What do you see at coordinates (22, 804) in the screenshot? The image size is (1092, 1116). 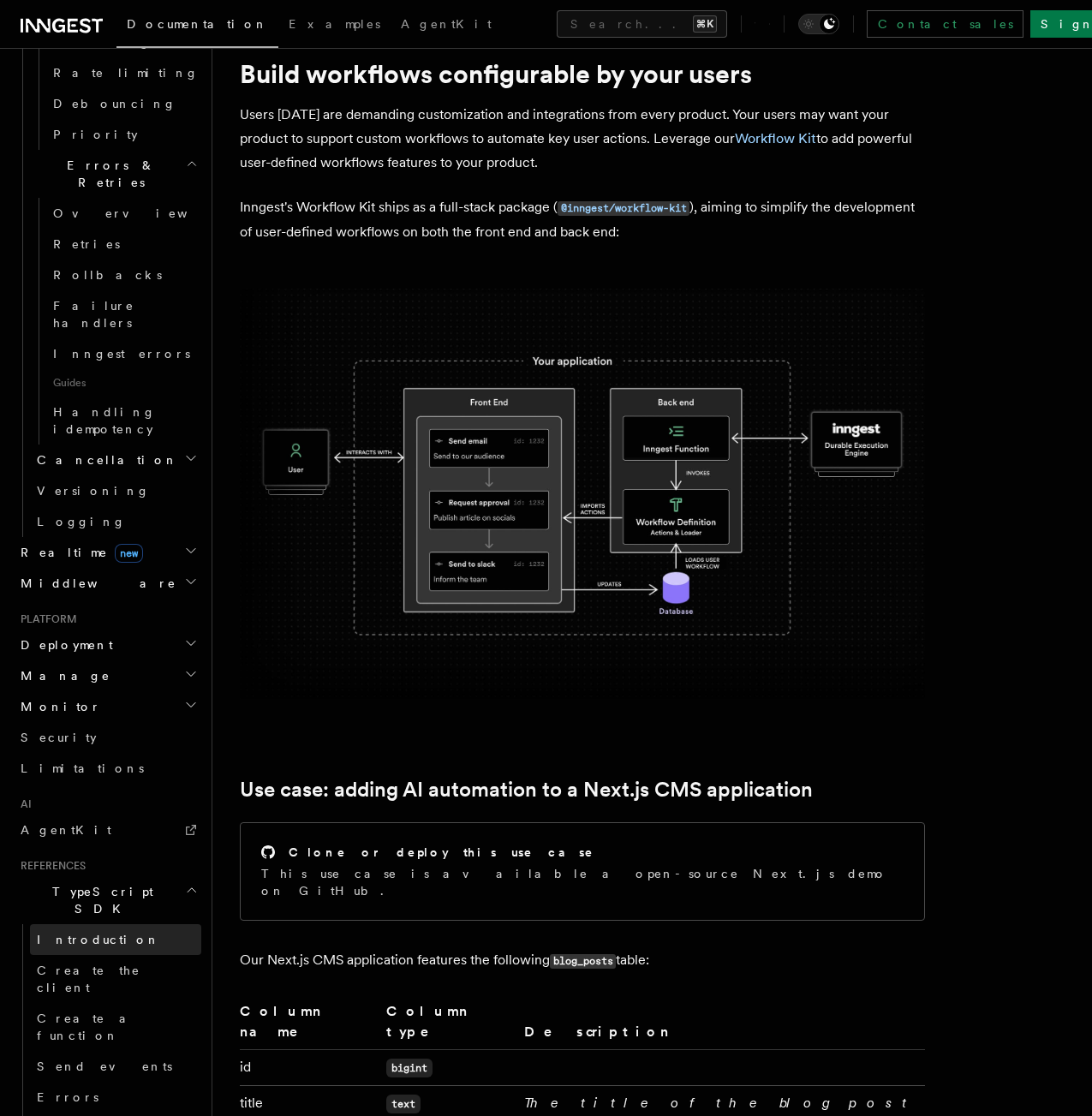 I see `span: AI` at bounding box center [22, 804].